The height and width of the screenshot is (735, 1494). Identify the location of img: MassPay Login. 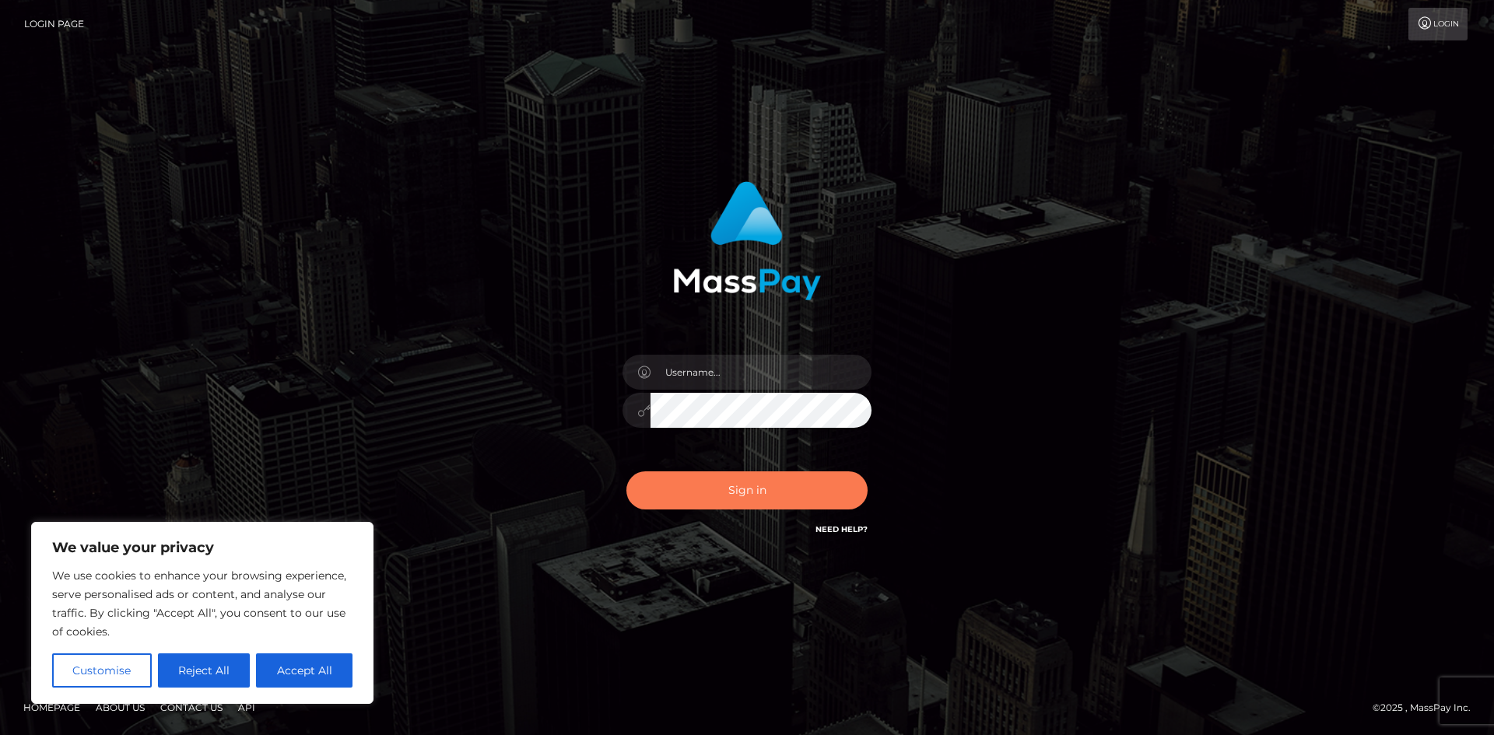
(747, 240).